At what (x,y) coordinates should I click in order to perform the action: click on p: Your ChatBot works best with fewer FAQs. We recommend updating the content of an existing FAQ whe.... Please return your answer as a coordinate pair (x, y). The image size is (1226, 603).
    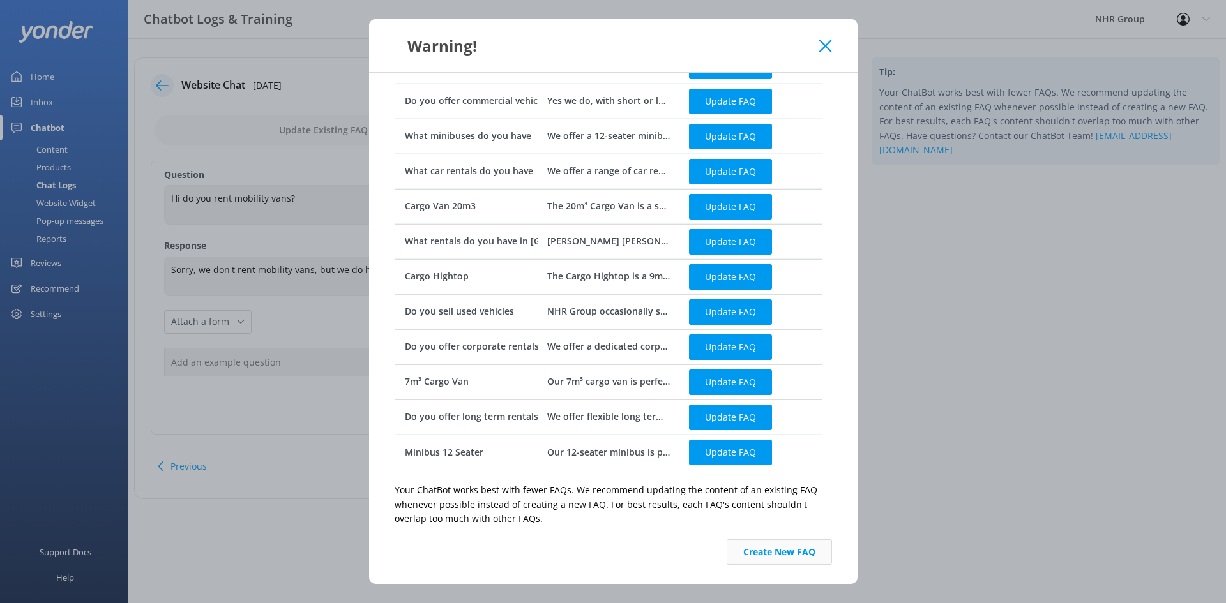
    Looking at the image, I should click on (613, 504).